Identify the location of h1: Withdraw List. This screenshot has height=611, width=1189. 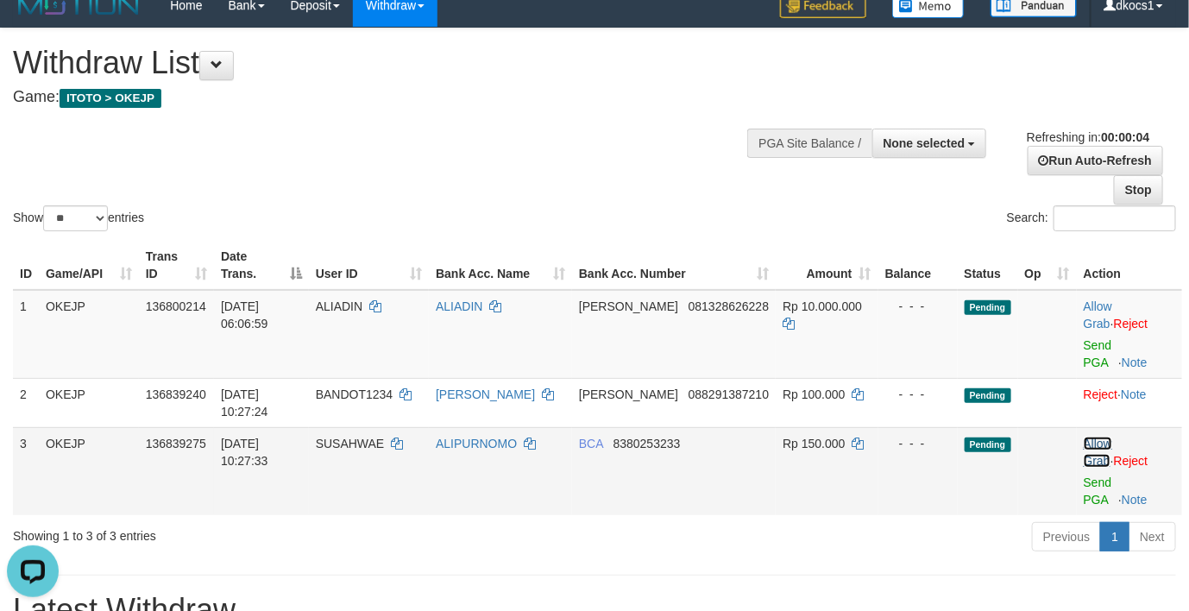
(394, 63).